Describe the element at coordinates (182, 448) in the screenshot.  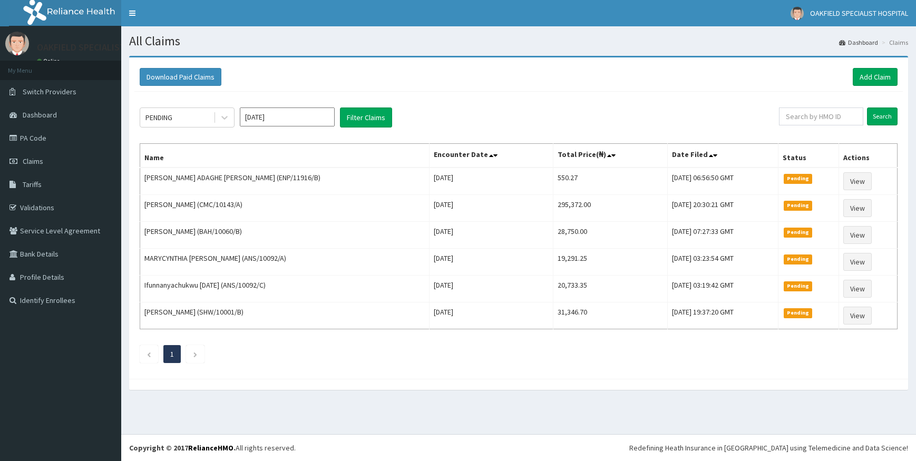
I see `strong: Copyright © 2017 .` at that location.